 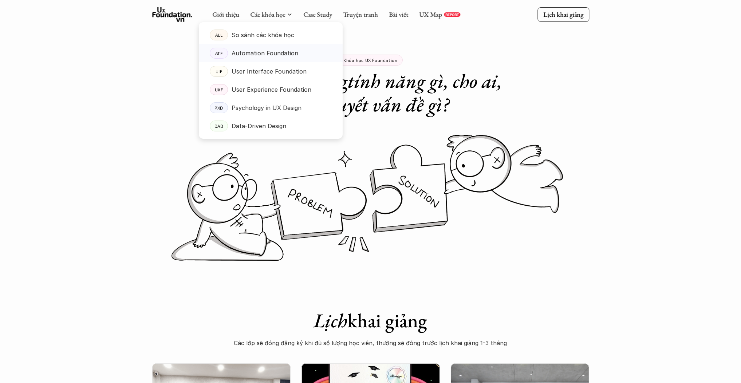 What do you see at coordinates (268, 14) in the screenshot?
I see `a: Các khóa học` at bounding box center [268, 14].